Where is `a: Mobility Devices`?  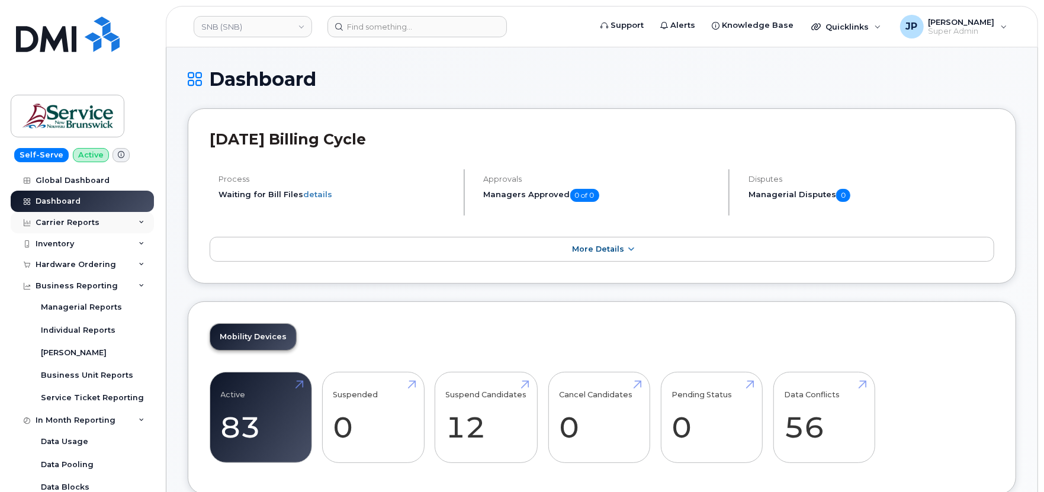 a: Mobility Devices is located at coordinates (253, 337).